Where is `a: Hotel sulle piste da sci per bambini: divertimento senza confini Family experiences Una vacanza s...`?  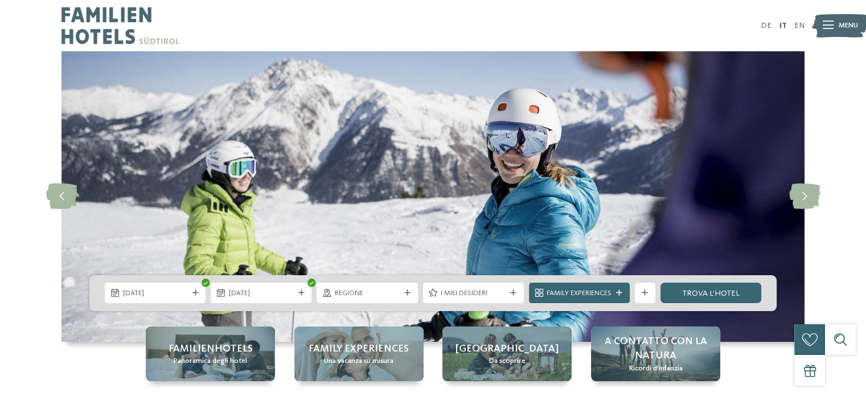
a: Hotel sulle piste da sci per bambini: divertimento senza confini Family experiences Una vacanza s... is located at coordinates (359, 354).